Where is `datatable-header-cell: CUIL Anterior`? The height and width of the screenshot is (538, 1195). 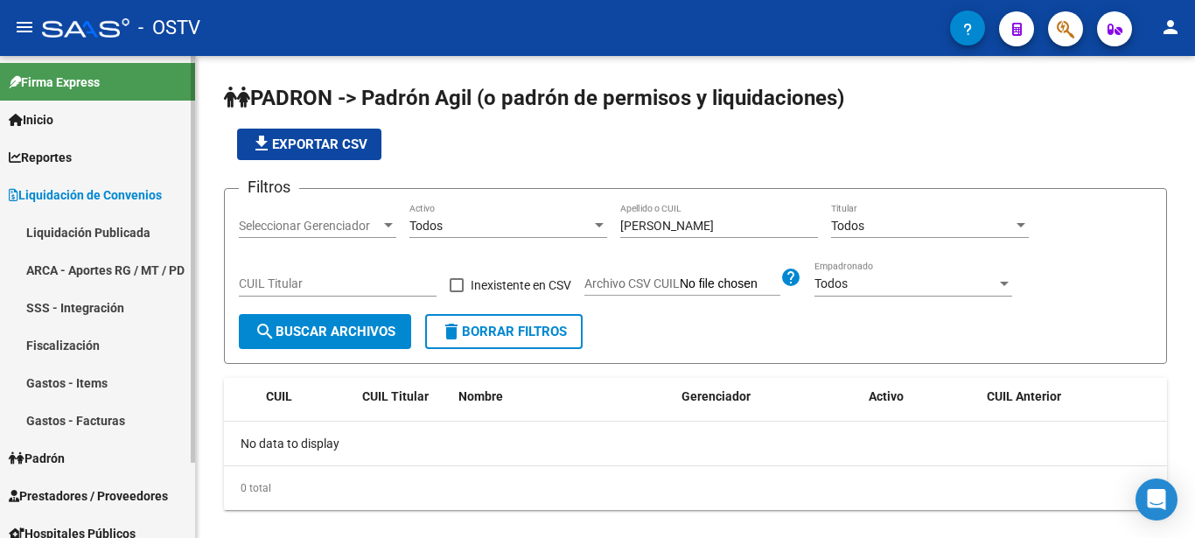 datatable-header-cell: CUIL Anterior is located at coordinates (1073, 396).